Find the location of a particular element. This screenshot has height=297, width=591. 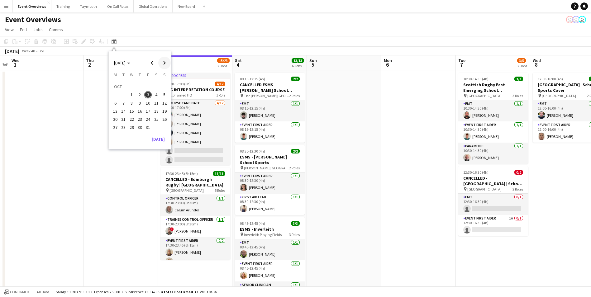

button: 27-10-2025 is located at coordinates (115, 128).